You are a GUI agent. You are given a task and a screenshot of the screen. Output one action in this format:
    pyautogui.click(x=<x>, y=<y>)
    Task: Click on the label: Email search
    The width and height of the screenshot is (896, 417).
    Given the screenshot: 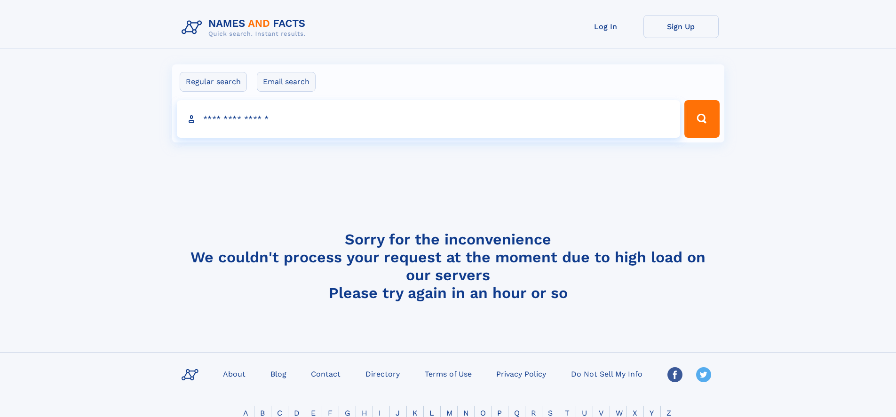 What is the action you would take?
    pyautogui.click(x=286, y=82)
    